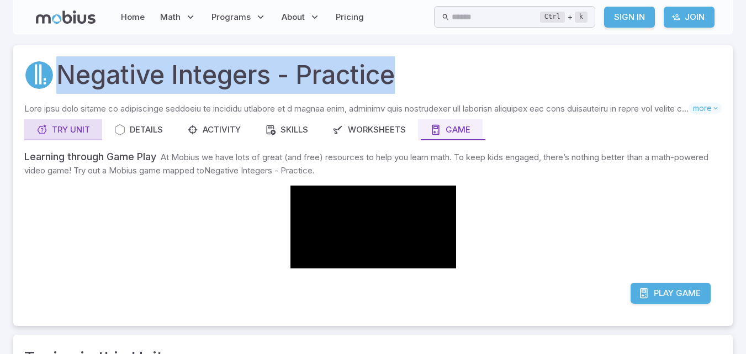  Describe the element at coordinates (689, 17) in the screenshot. I see `a: Join` at that location.